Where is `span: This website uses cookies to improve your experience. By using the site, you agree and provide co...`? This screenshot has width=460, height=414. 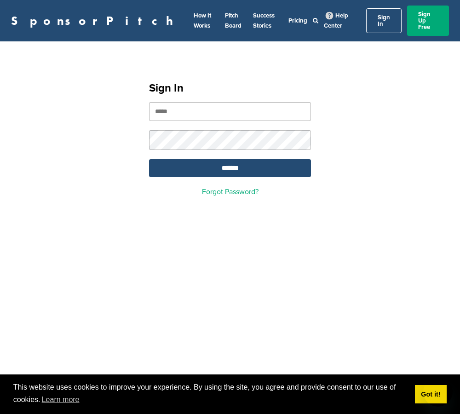
span: This website uses cookies to improve your experience. By using the site, you agree and provide co... is located at coordinates (210, 394).